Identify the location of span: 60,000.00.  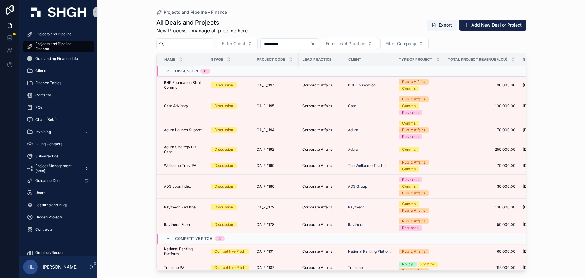
(481, 251).